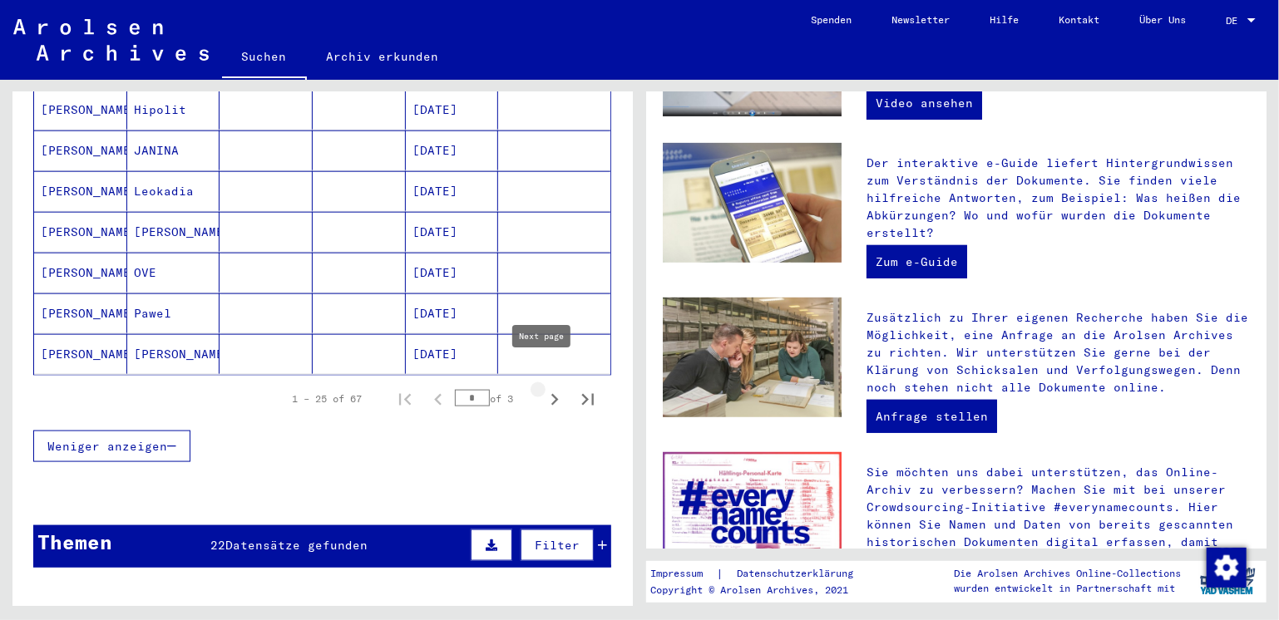  What do you see at coordinates (588, 399) in the screenshot?
I see `button: Last page` at bounding box center [588, 399].